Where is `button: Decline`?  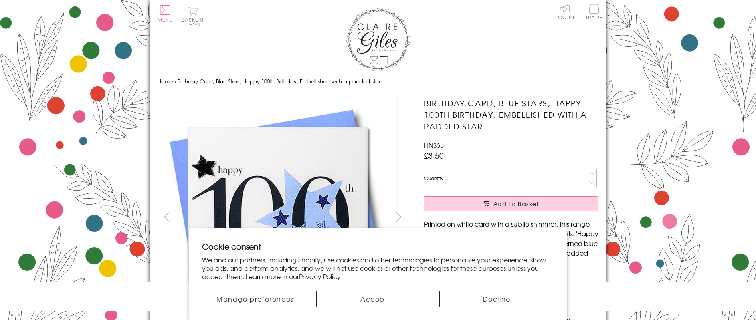 button: Decline is located at coordinates (497, 299).